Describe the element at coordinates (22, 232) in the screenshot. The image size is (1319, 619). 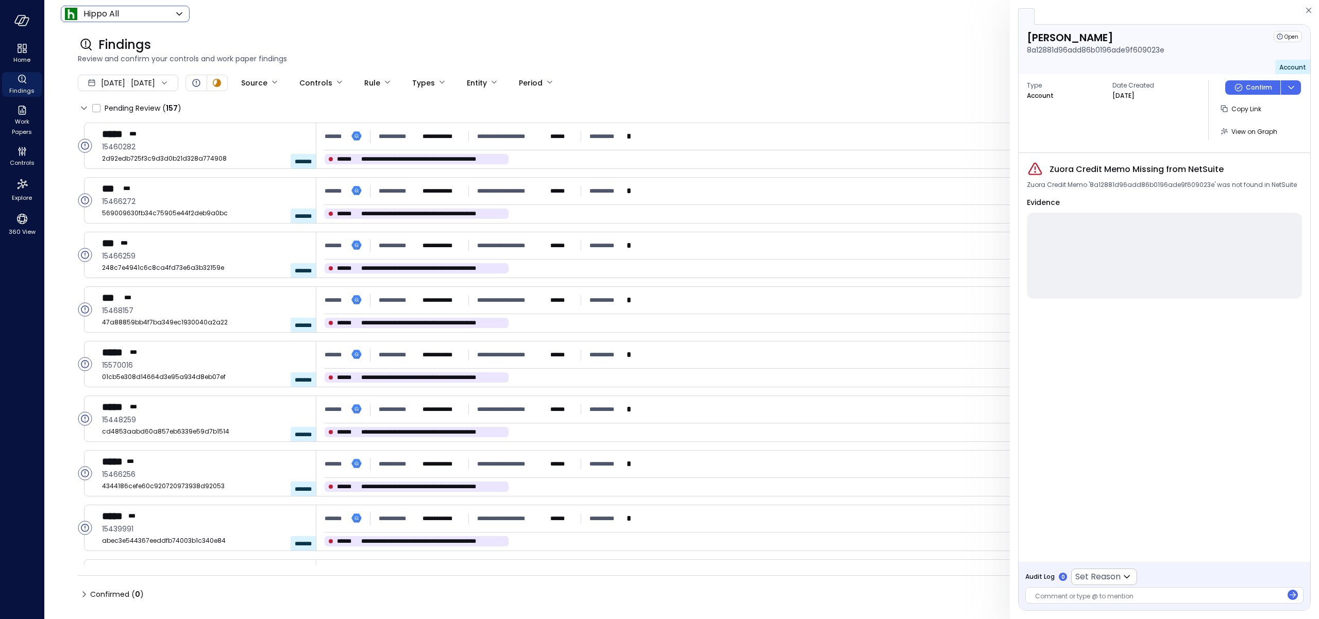
I see `span: 360 View` at that location.